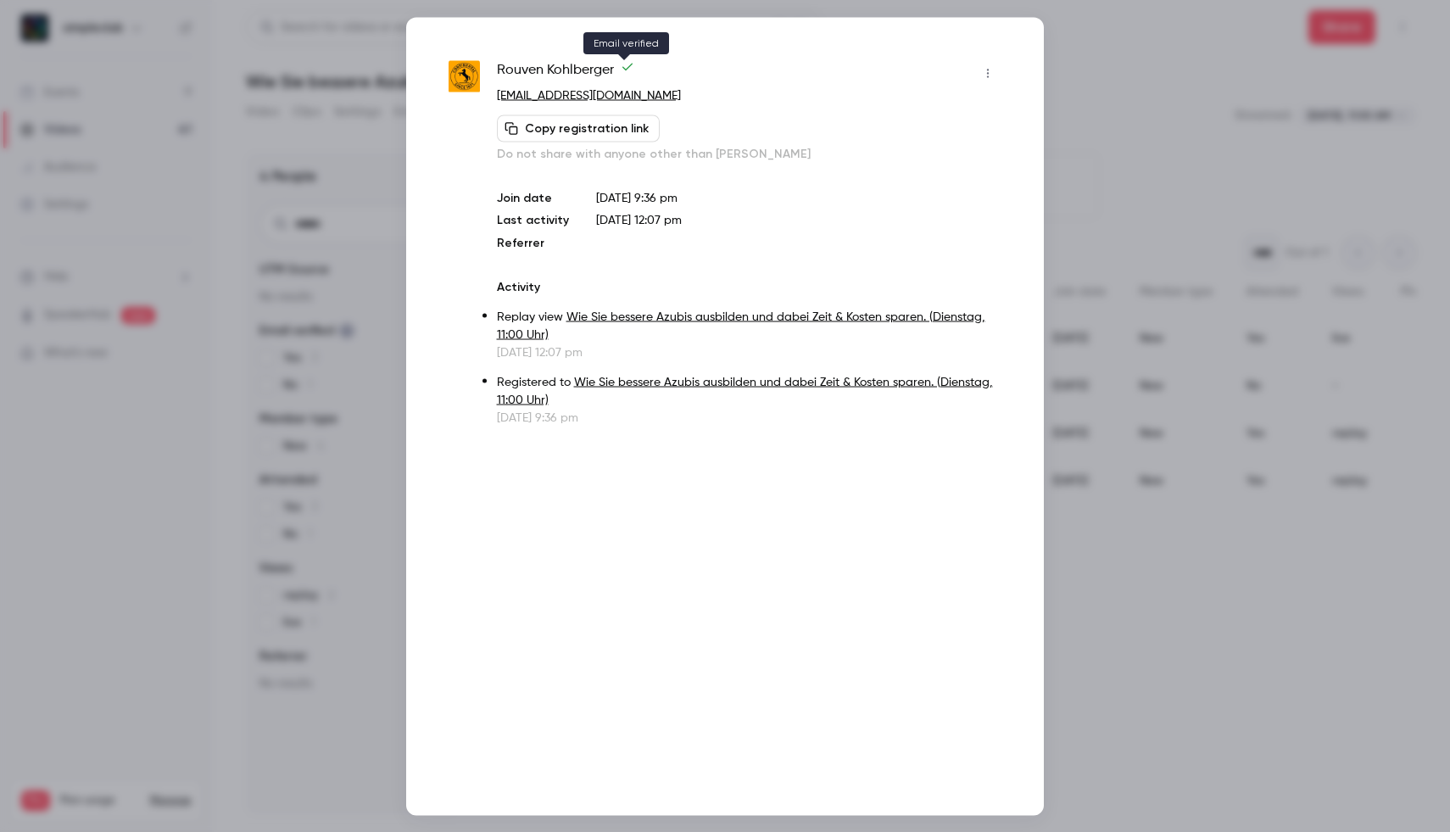  What do you see at coordinates (464, 76) in the screenshot?
I see `img: continental.com` at bounding box center [464, 76].